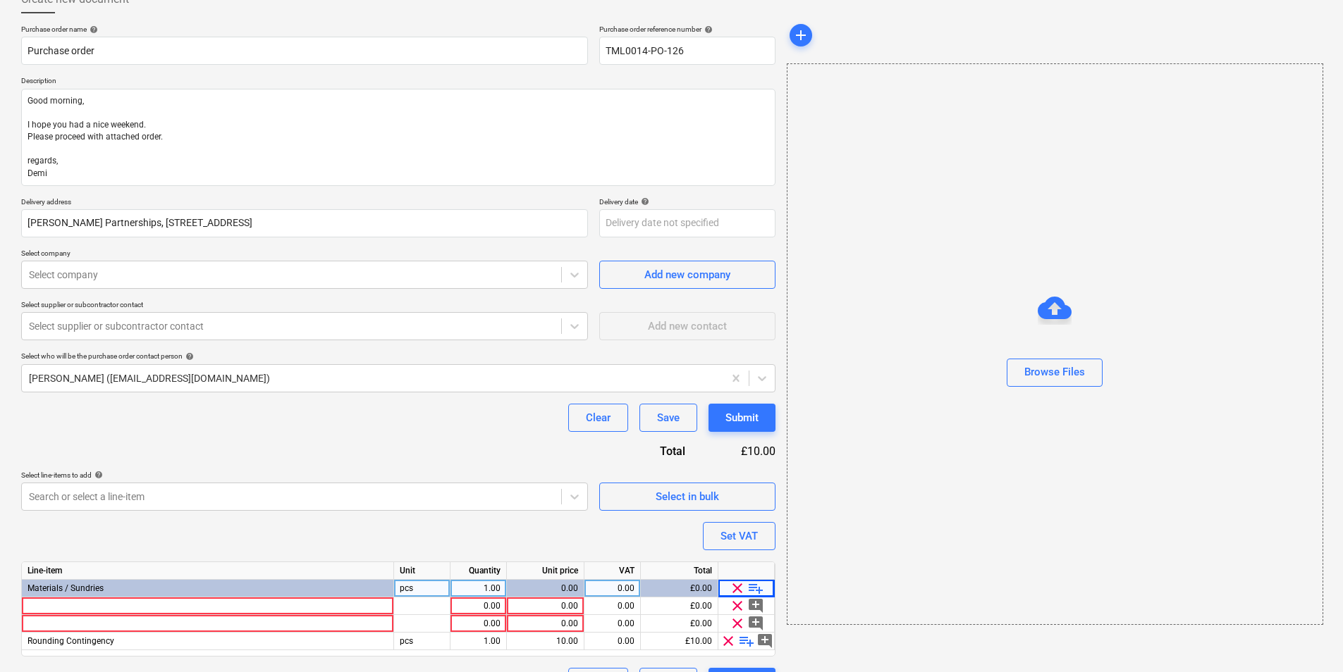 The height and width of the screenshot is (672, 1343). Describe the element at coordinates (741, 418) in the screenshot. I see `div: Submit` at that location.